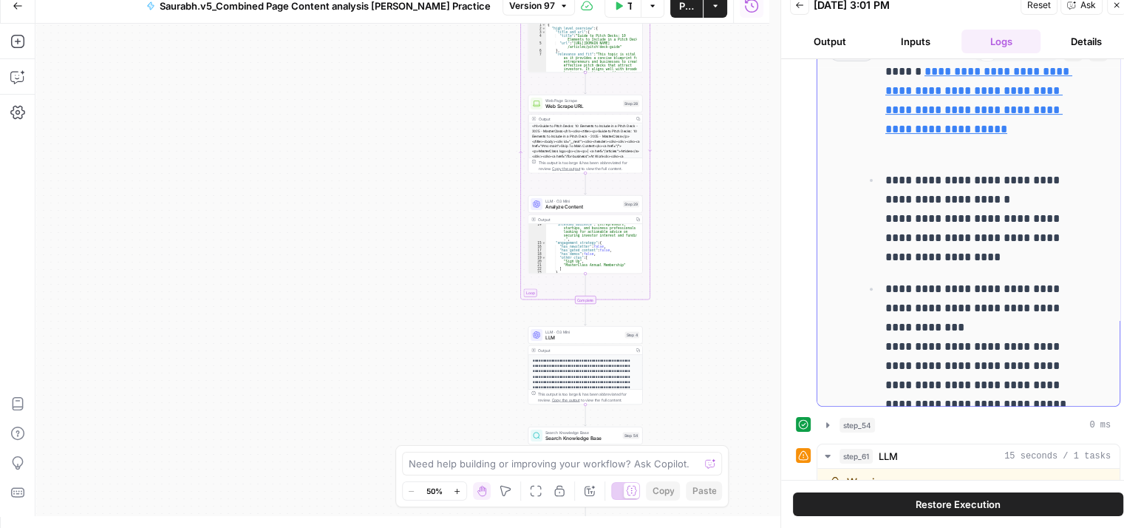 Image resolution: width=1124 pixels, height=528 pixels. Describe the element at coordinates (537, 231) in the screenshot. I see `div: 14` at that location.